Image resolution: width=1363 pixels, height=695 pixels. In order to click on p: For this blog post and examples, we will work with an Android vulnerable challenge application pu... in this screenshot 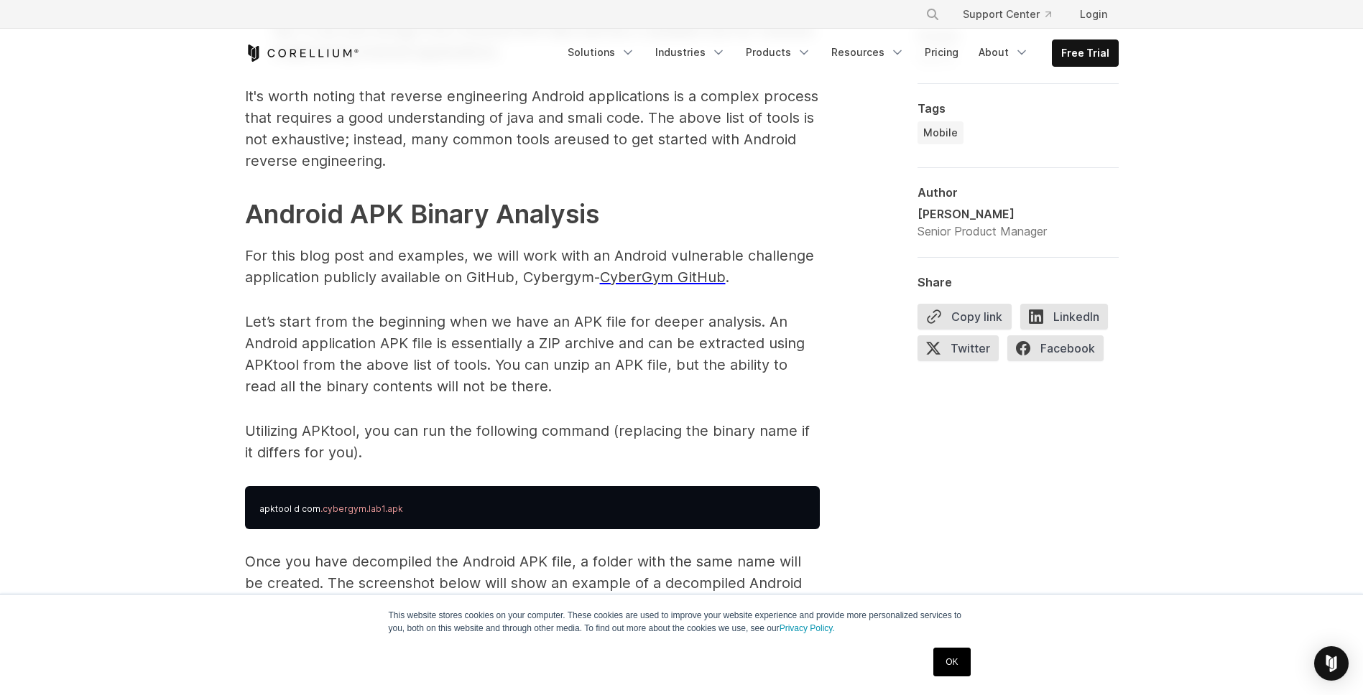, I will do `click(532, 266)`.